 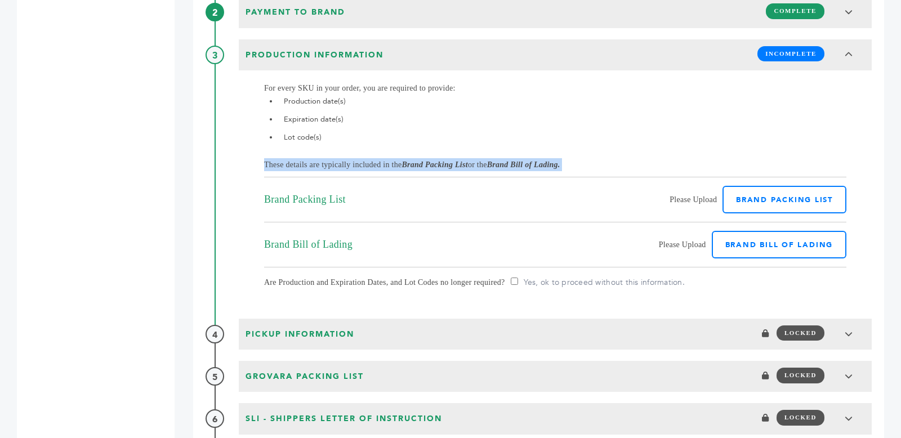 What do you see at coordinates (305, 377) in the screenshot?
I see `span: Grovara Packing List` at bounding box center [305, 377].